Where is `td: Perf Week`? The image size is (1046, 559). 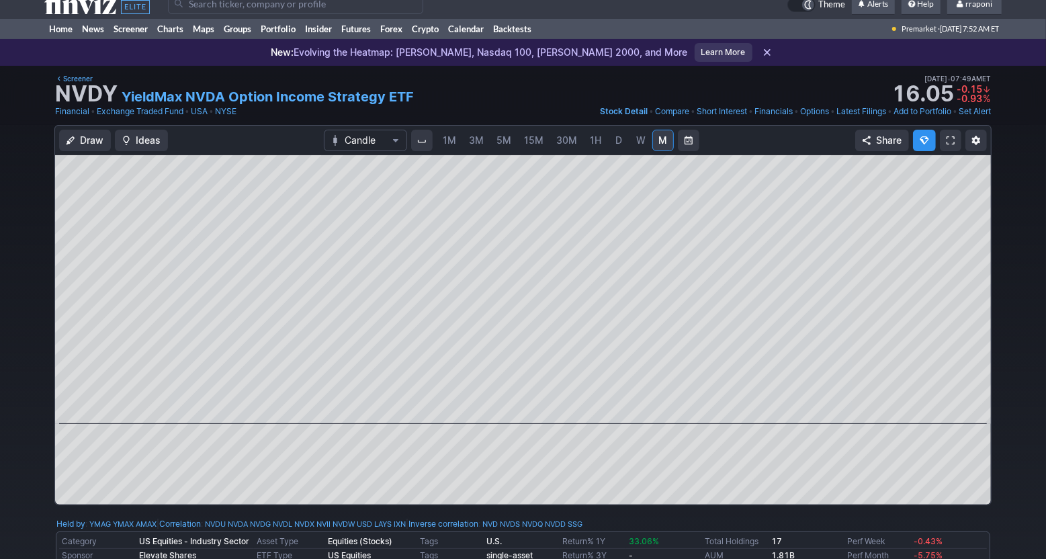
td: Perf Week is located at coordinates (877, 542).